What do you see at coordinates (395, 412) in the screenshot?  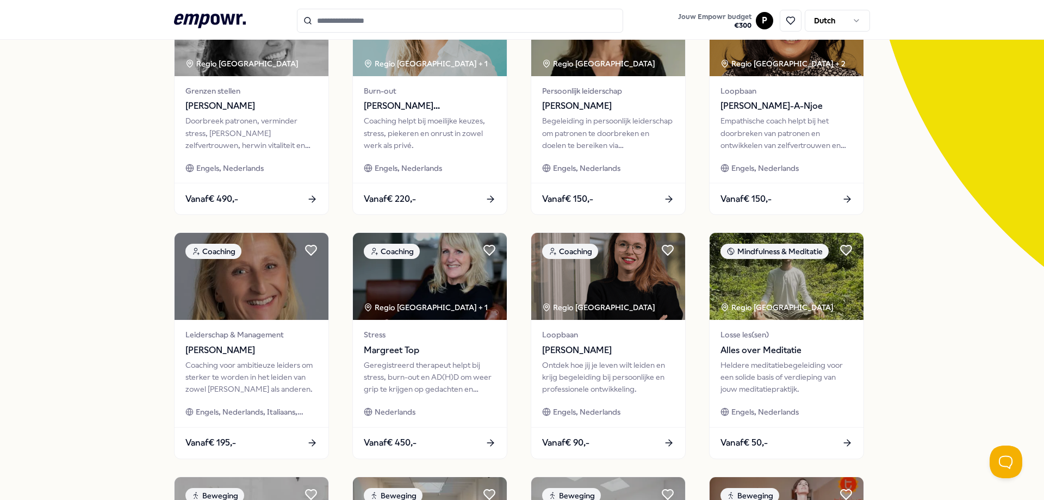 I see `span: Nederlands` at bounding box center [395, 412].